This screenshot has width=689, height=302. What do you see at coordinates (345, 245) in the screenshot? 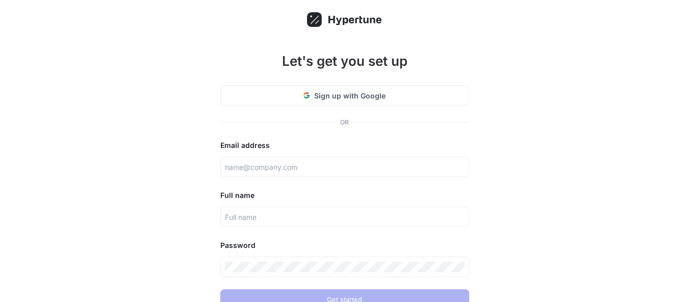
I see `div: Password` at bounding box center [345, 245].